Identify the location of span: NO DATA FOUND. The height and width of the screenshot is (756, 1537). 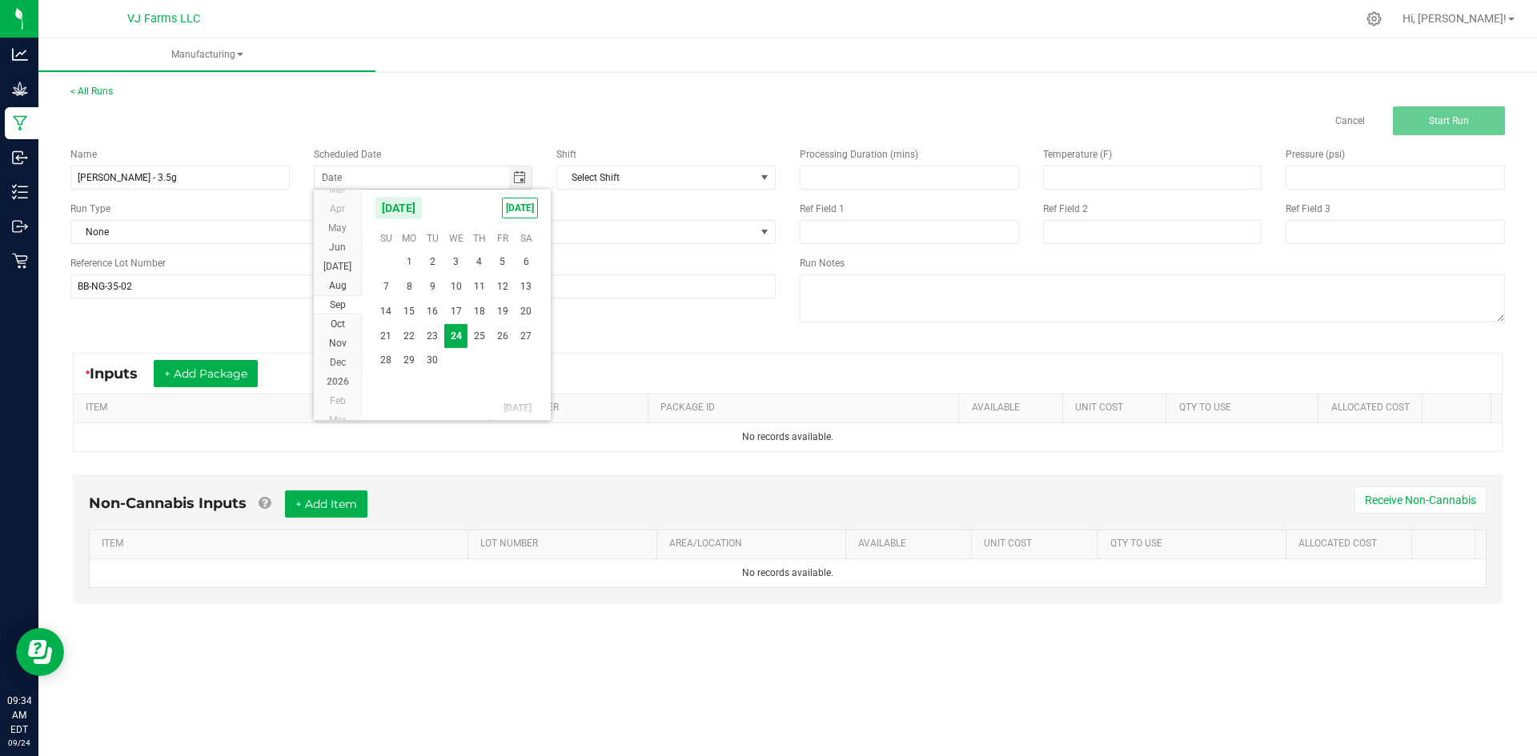
(666, 178).